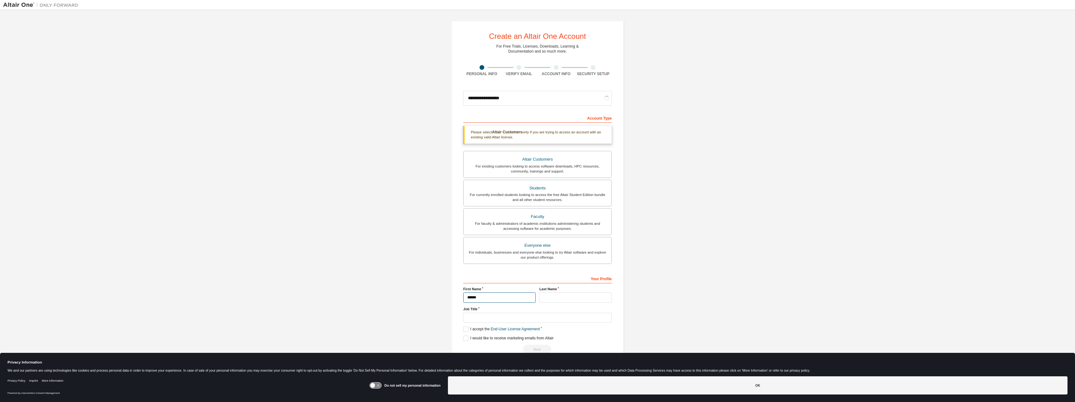 Image resolution: width=1075 pixels, height=402 pixels. What do you see at coordinates (537, 349) in the screenshot?
I see `div: Please wait while checking email ...` at bounding box center [537, 349].